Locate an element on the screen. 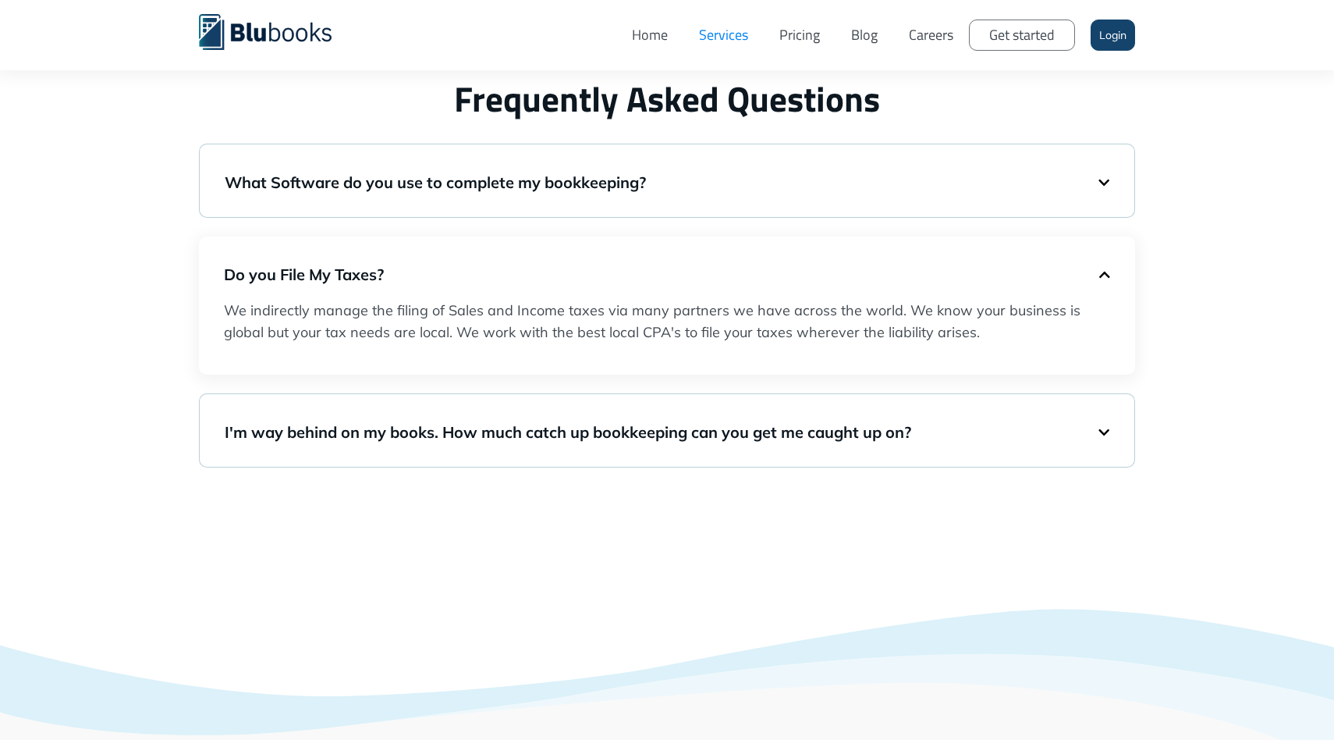  a: Blog is located at coordinates (865, 35).